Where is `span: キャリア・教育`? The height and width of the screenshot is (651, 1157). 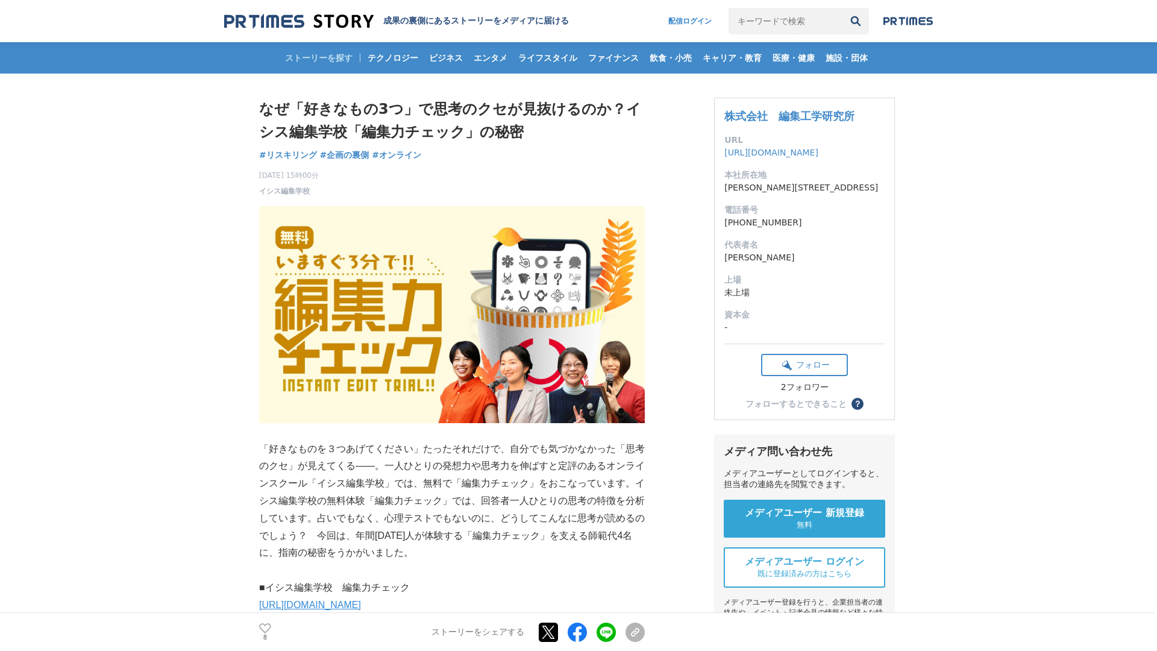
span: キャリア・教育 is located at coordinates (732, 58).